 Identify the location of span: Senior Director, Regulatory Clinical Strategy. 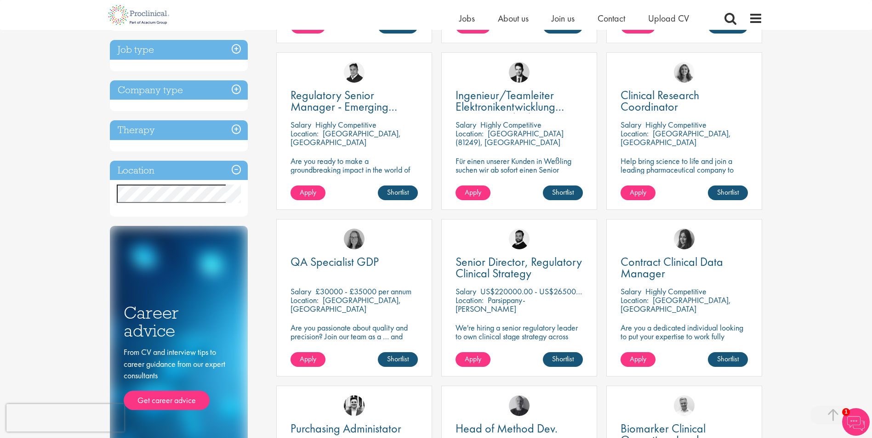
(518, 267).